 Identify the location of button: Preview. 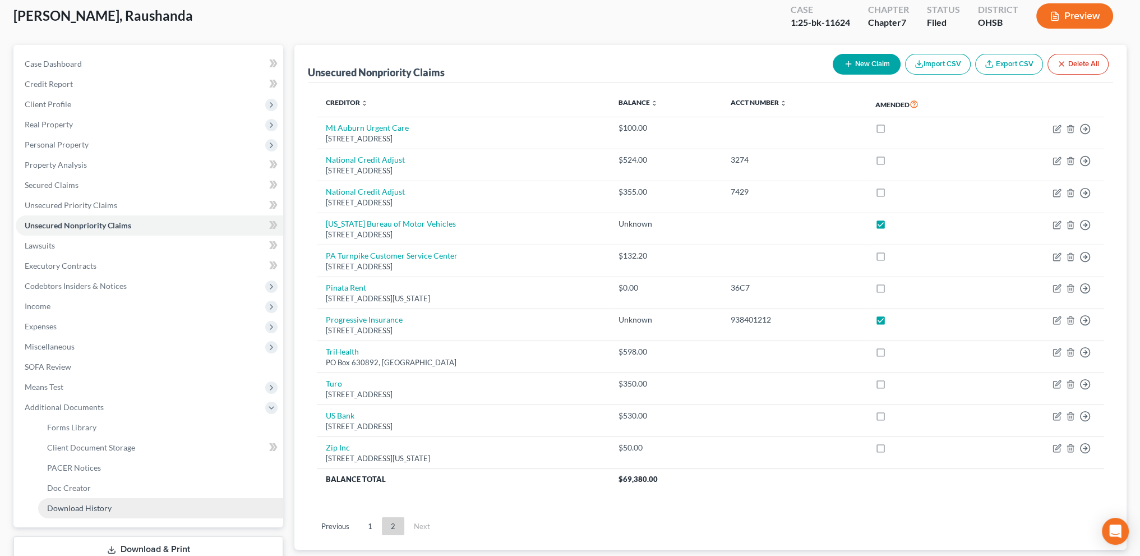
(1075, 16).